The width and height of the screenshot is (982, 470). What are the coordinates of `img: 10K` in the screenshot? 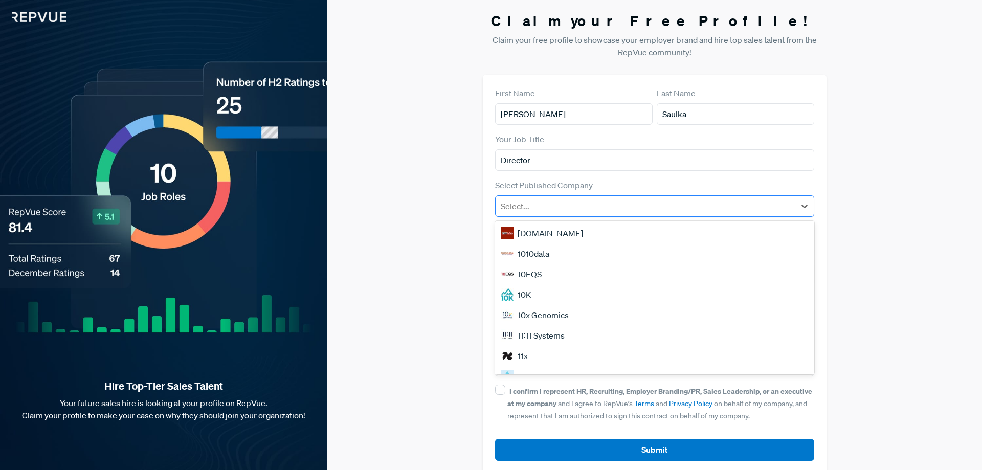 It's located at (507, 295).